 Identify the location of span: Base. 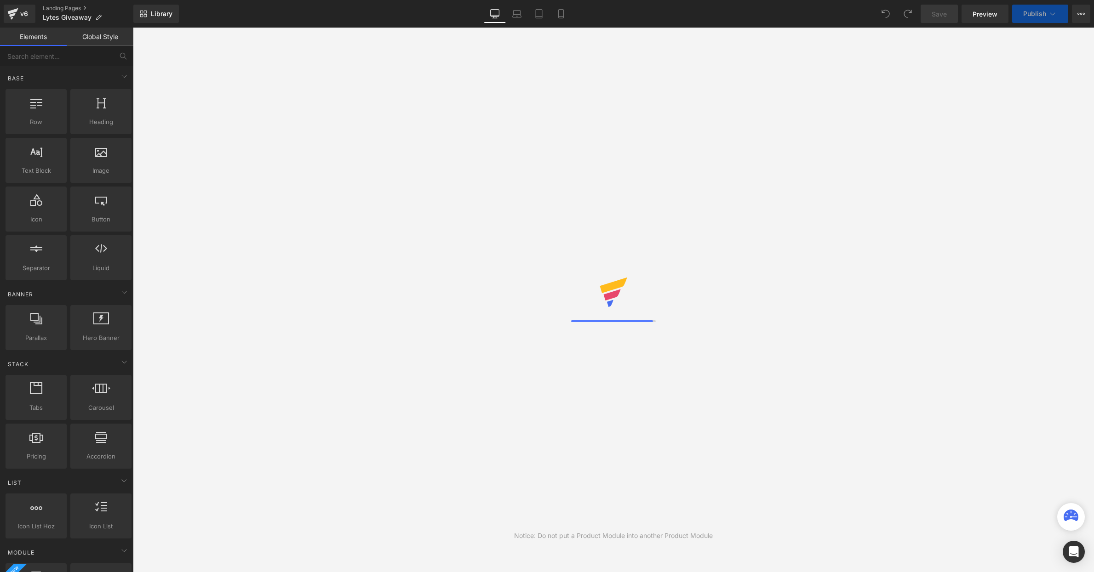
(16, 78).